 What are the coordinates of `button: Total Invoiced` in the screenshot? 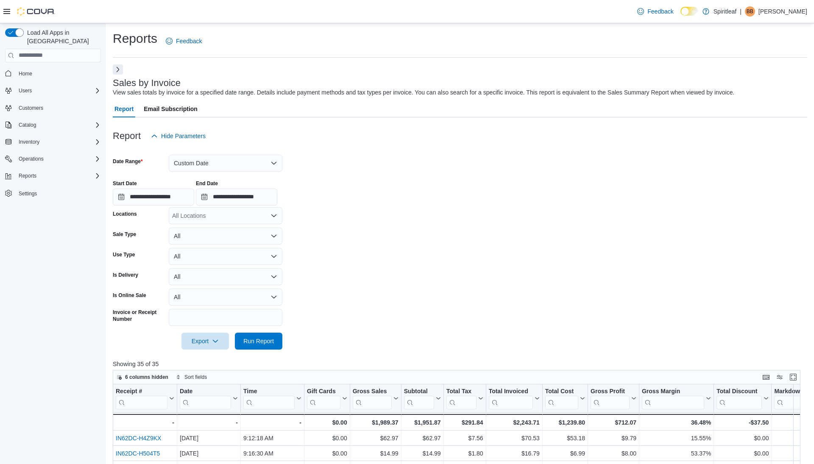 It's located at (514, 398).